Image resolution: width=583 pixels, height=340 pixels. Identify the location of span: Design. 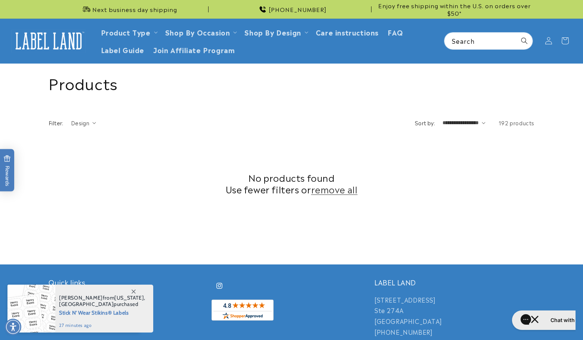
(80, 123).